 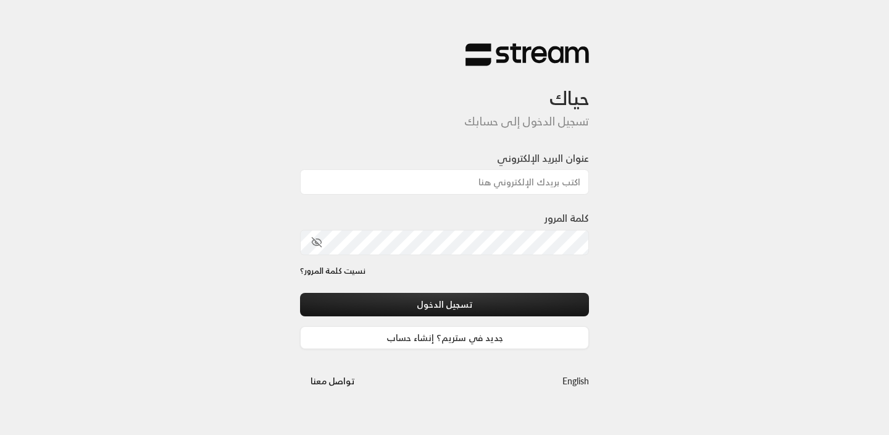 I want to click on a: جديد في ستريم؟ إنشاء حساب, so click(x=445, y=337).